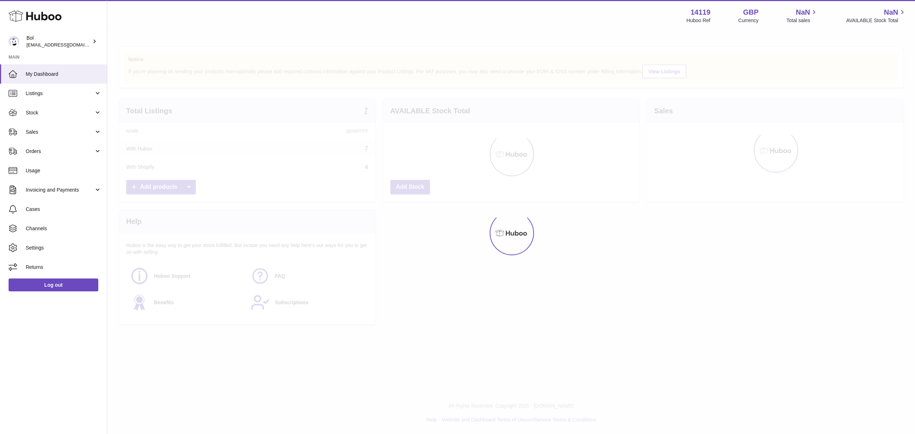 This screenshot has width=915, height=434. I want to click on div: Huboo Ref, so click(699, 20).